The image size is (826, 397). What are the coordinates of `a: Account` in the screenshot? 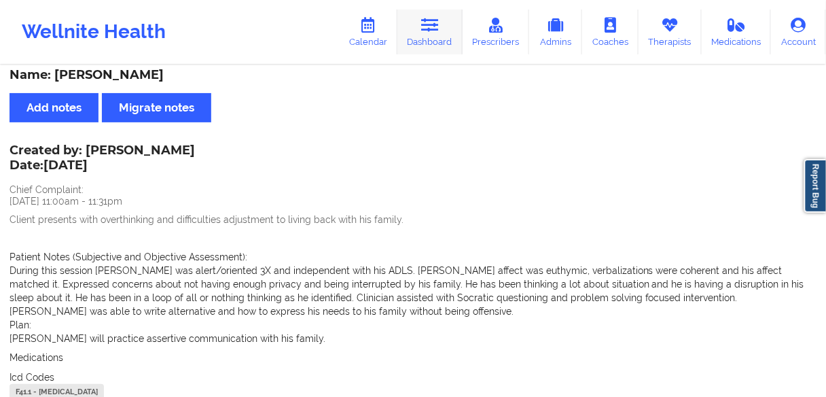 It's located at (798, 32).